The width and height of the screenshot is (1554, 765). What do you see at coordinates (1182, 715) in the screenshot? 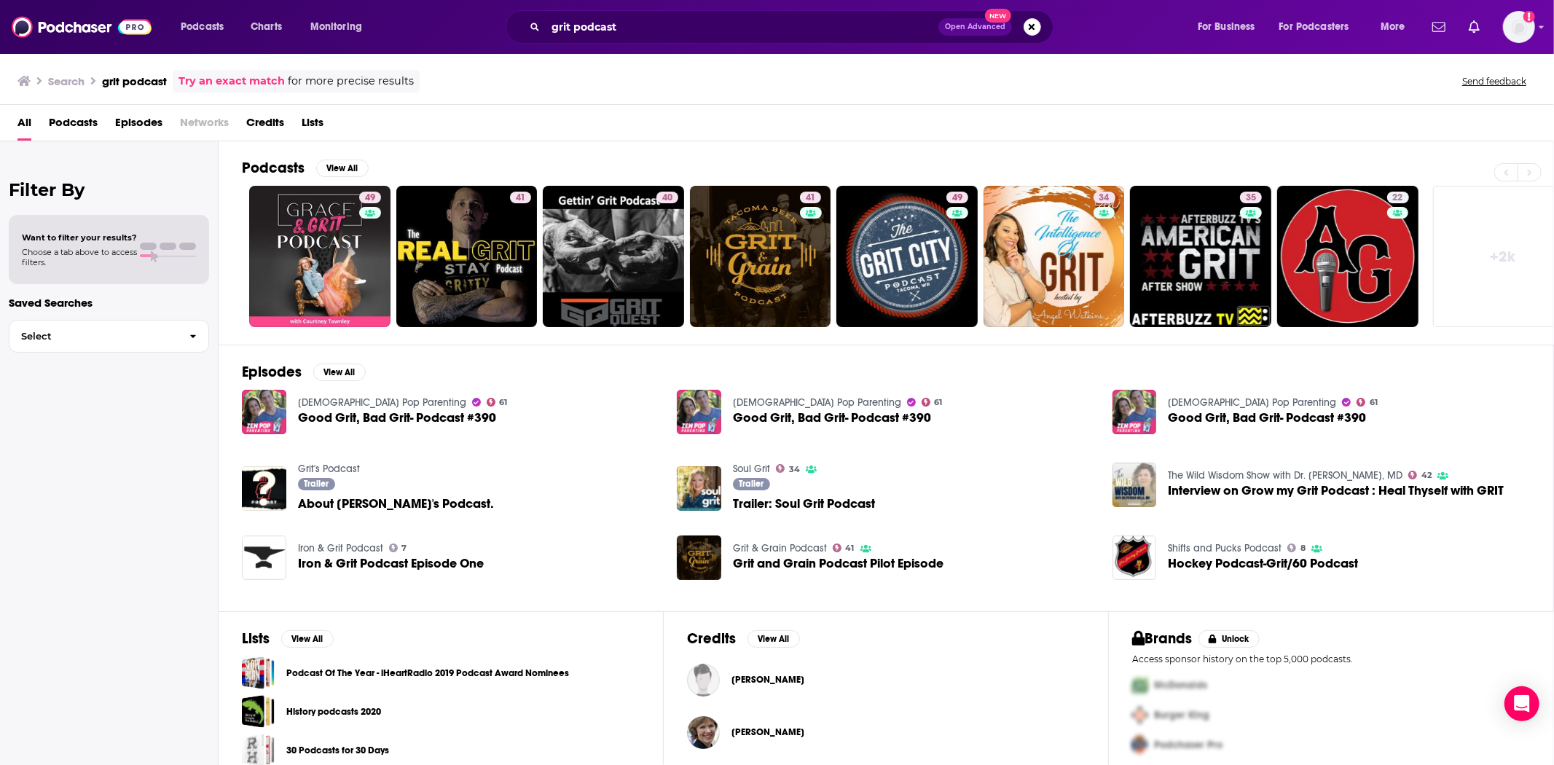
I see `span: Burger King` at bounding box center [1182, 715].